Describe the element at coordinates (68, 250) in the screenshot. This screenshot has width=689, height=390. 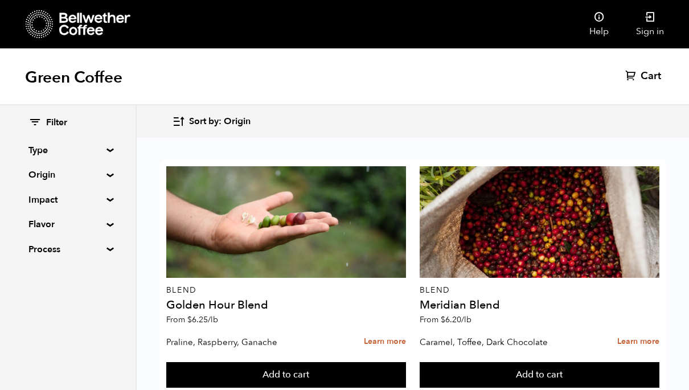
I see `summary: Process` at that location.